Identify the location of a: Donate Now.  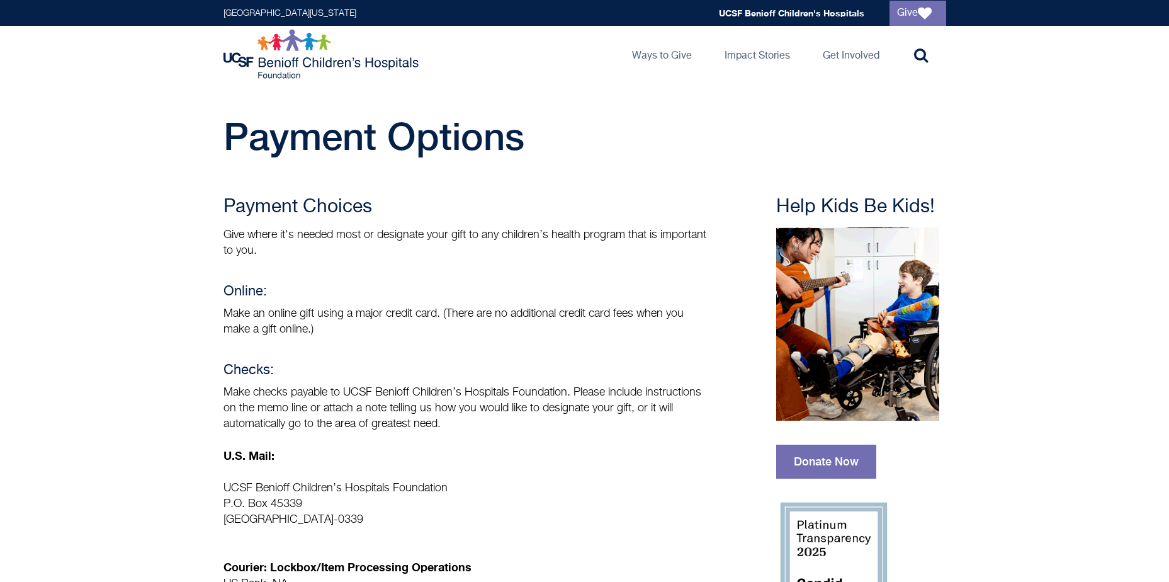
(826, 461).